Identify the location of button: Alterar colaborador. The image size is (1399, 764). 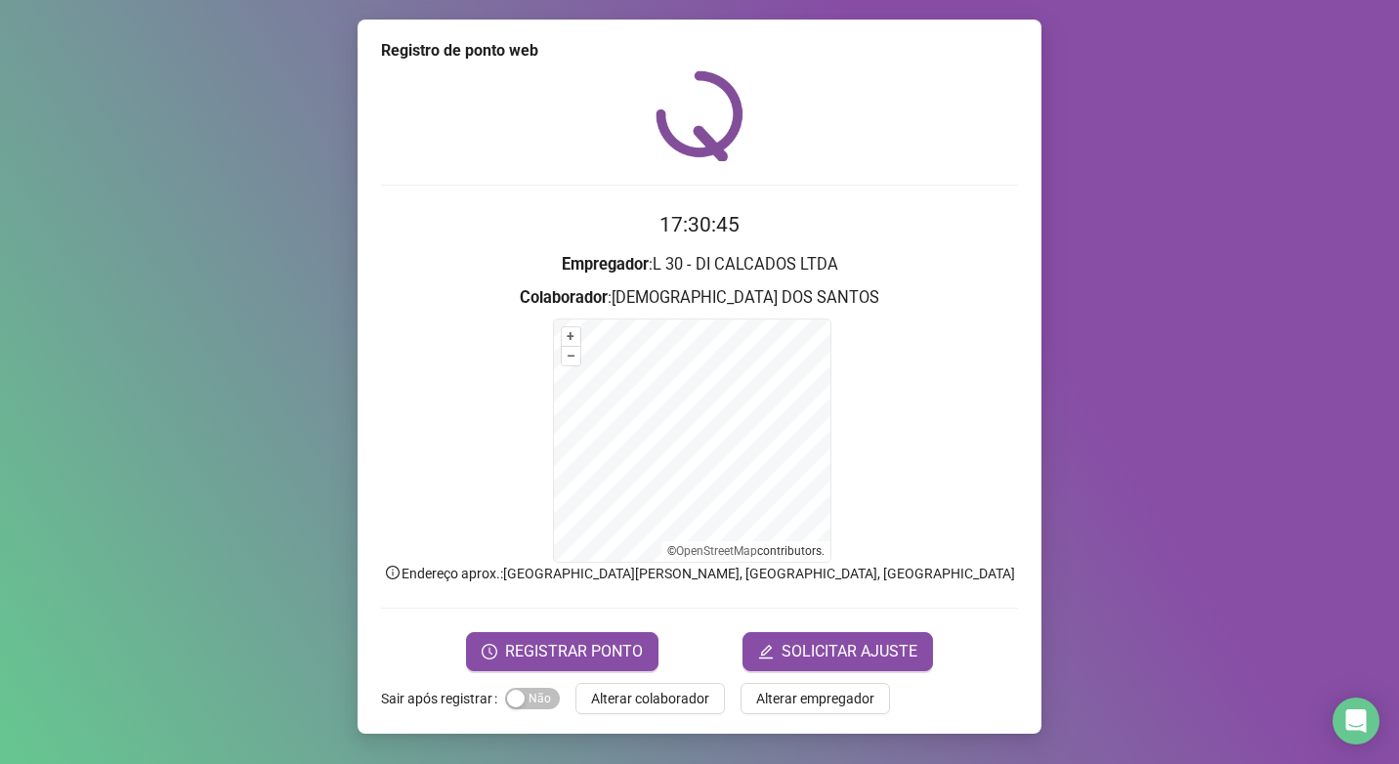
(650, 698).